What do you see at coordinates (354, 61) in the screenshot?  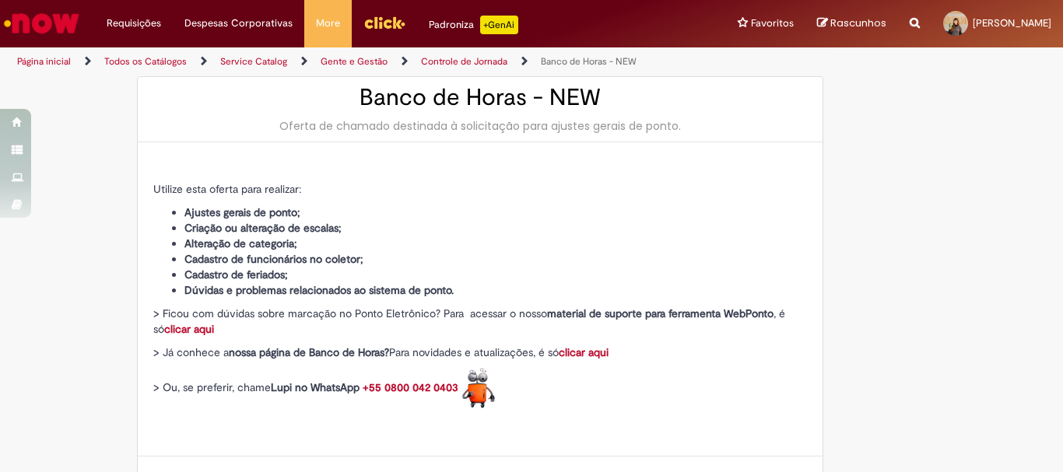 I see `a: Gente e Gestão` at bounding box center [354, 61].